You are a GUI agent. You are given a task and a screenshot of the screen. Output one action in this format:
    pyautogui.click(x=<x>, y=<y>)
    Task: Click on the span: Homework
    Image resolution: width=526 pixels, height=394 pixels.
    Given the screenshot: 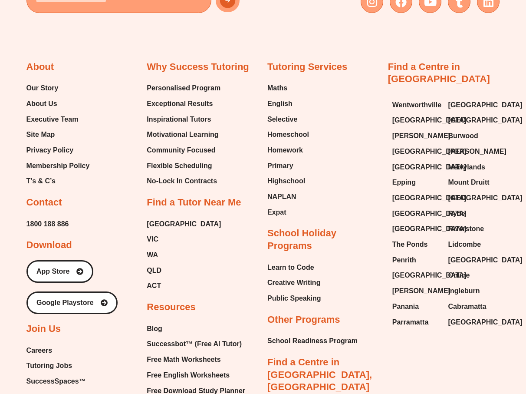 What is the action you would take?
    pyautogui.click(x=285, y=150)
    